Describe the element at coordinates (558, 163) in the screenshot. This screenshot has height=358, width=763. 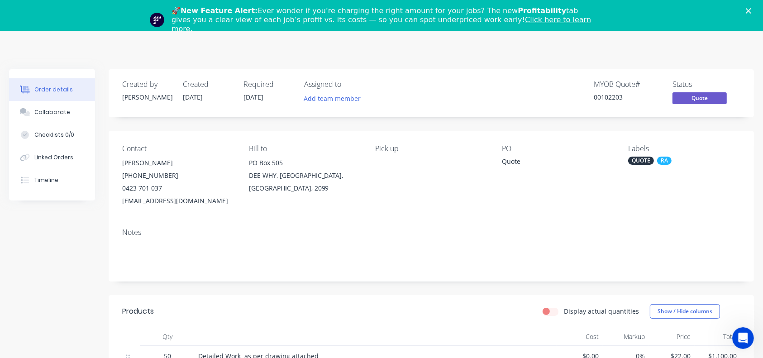
I see `div: Quote` at that location.